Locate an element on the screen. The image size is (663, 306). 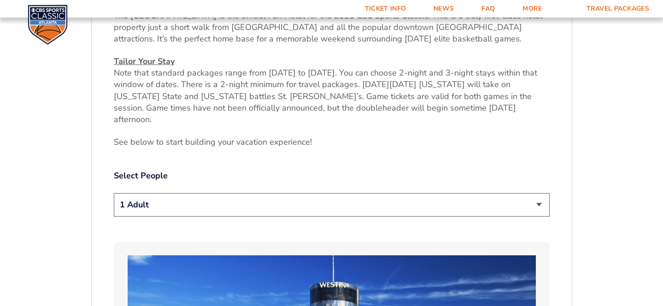
u: Tailor Your Stay is located at coordinates (144, 61).